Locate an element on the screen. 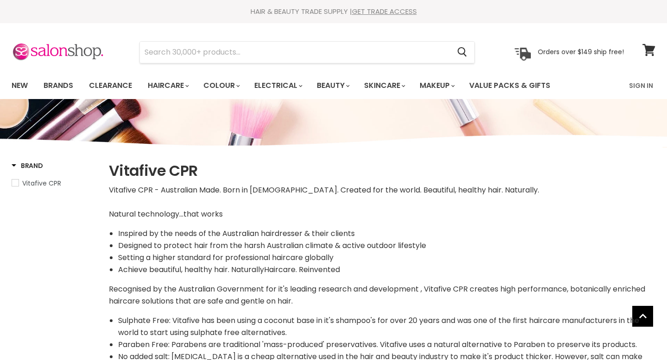 Image resolution: width=667 pixels, height=360 pixels. a: Colour is located at coordinates (221, 86).